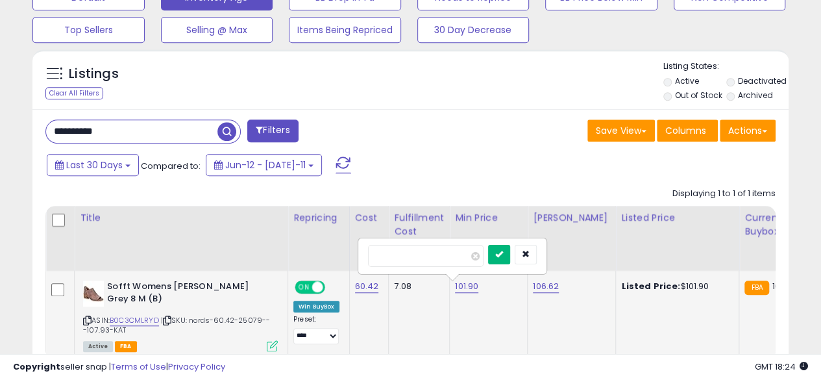  I want to click on button: Last 30 Days, so click(93, 165).